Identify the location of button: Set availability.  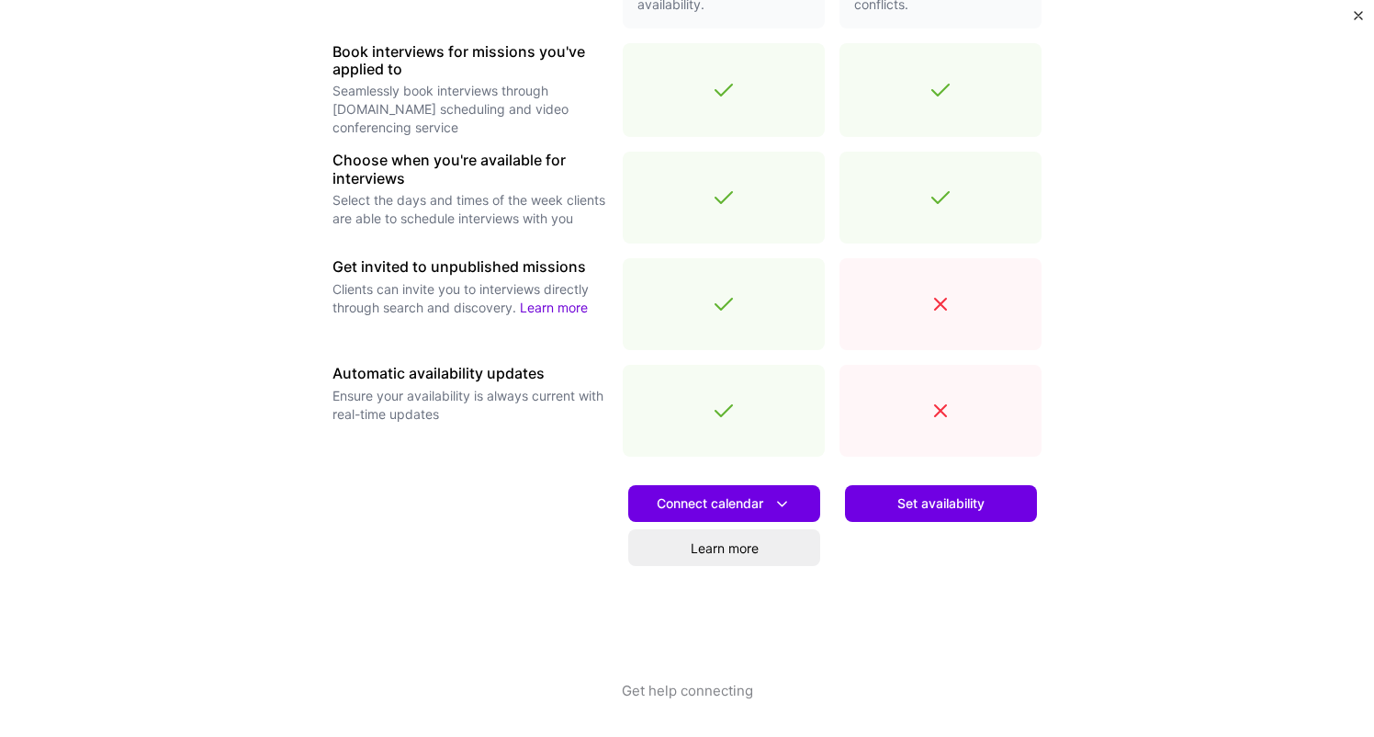
(941, 503).